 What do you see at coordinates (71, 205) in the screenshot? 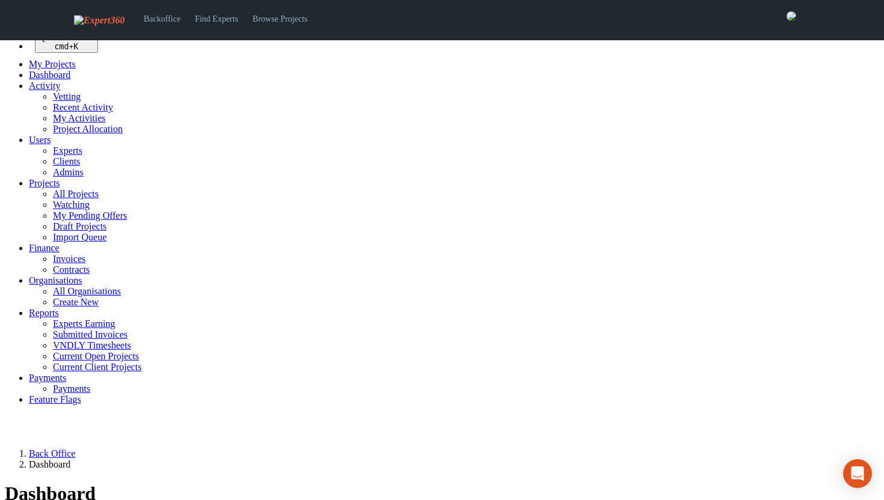
I see `a: Watching` at bounding box center [71, 205].